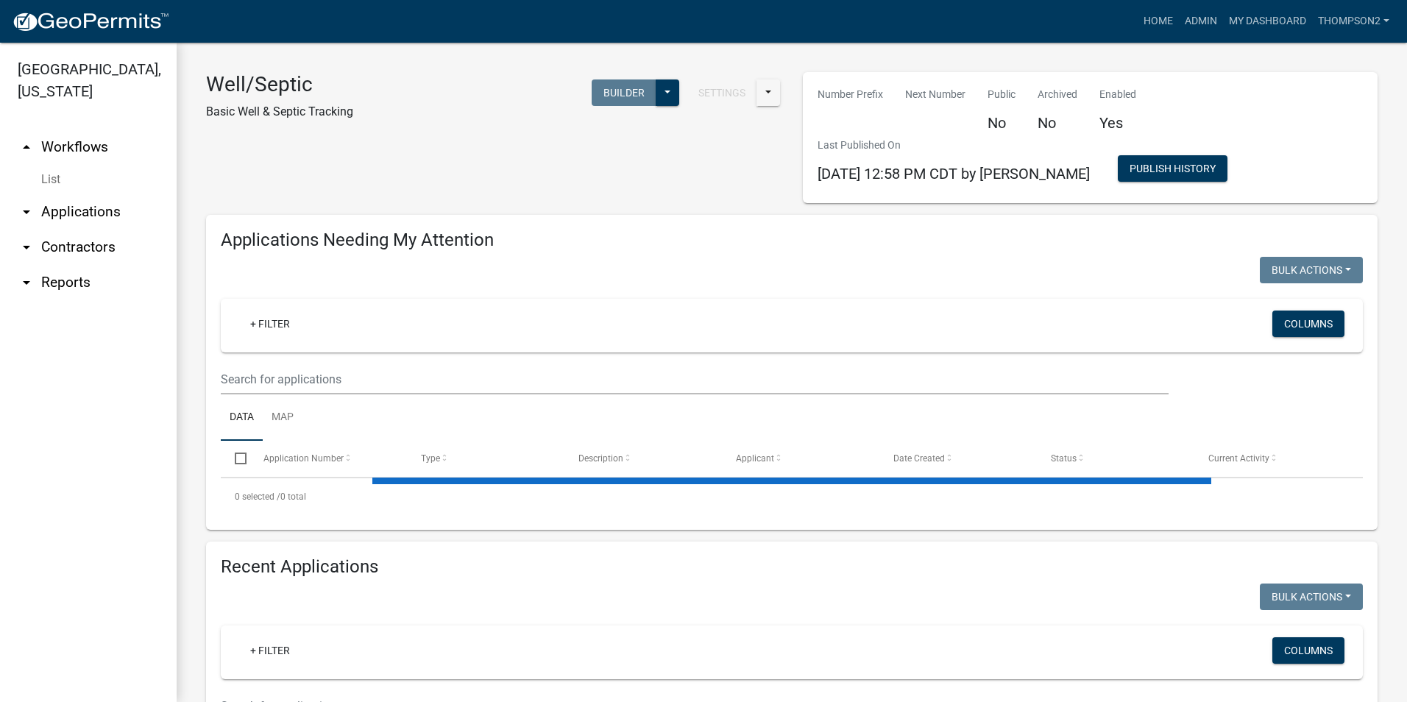 The width and height of the screenshot is (1407, 702). Describe the element at coordinates (485, 458) in the screenshot. I see `datatable-header-cell: Type` at that location.